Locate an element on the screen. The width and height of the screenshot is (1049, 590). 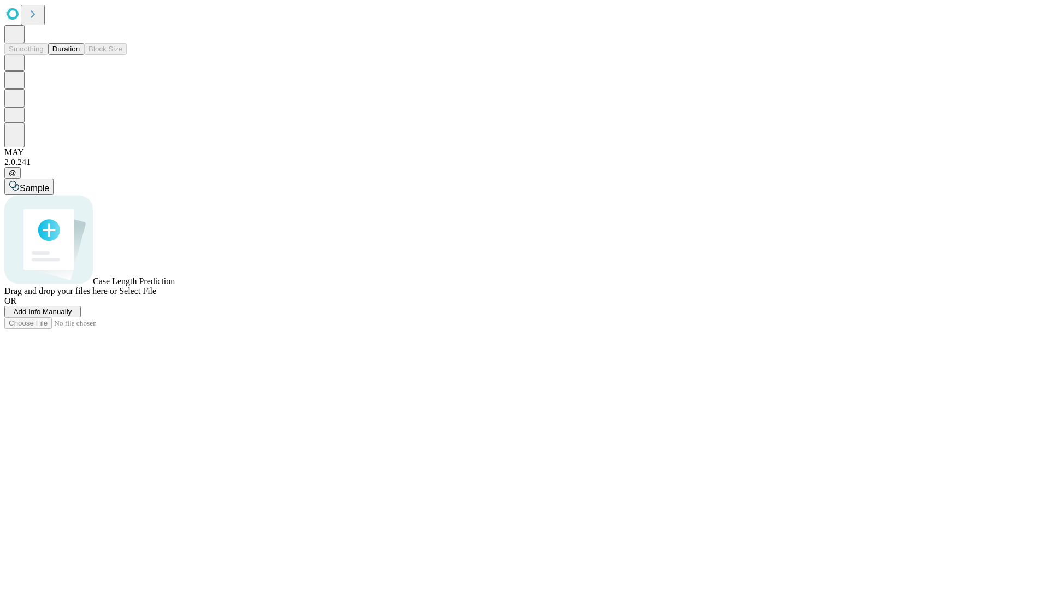
span: Sample is located at coordinates (34, 188).